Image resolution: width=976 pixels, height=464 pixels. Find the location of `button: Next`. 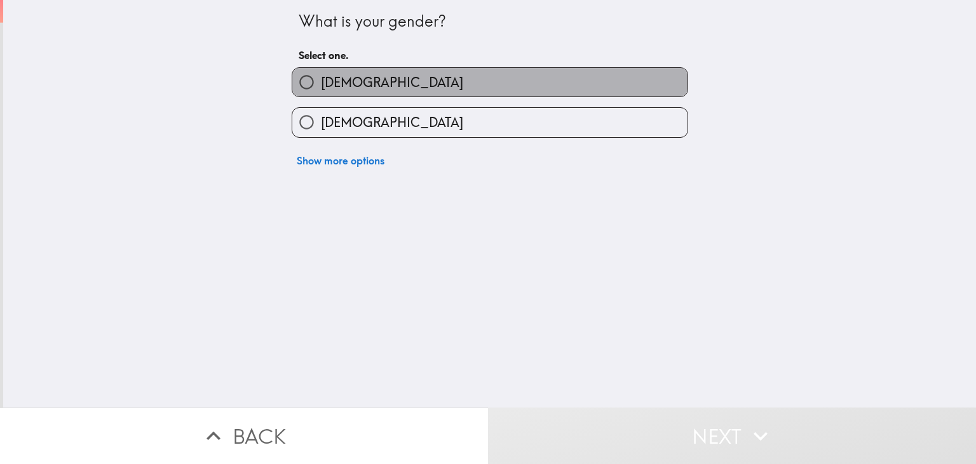

button: Next is located at coordinates (732, 436).